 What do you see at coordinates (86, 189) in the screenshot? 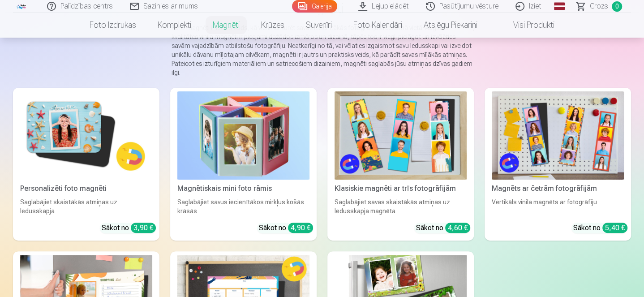
I see `div: Personalizēti foto magnēti` at bounding box center [86, 189].